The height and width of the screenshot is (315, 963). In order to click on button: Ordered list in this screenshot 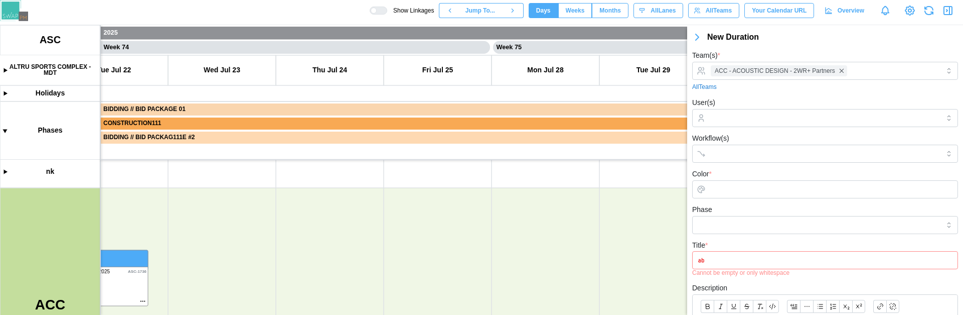, I will do `click(833, 306)`.